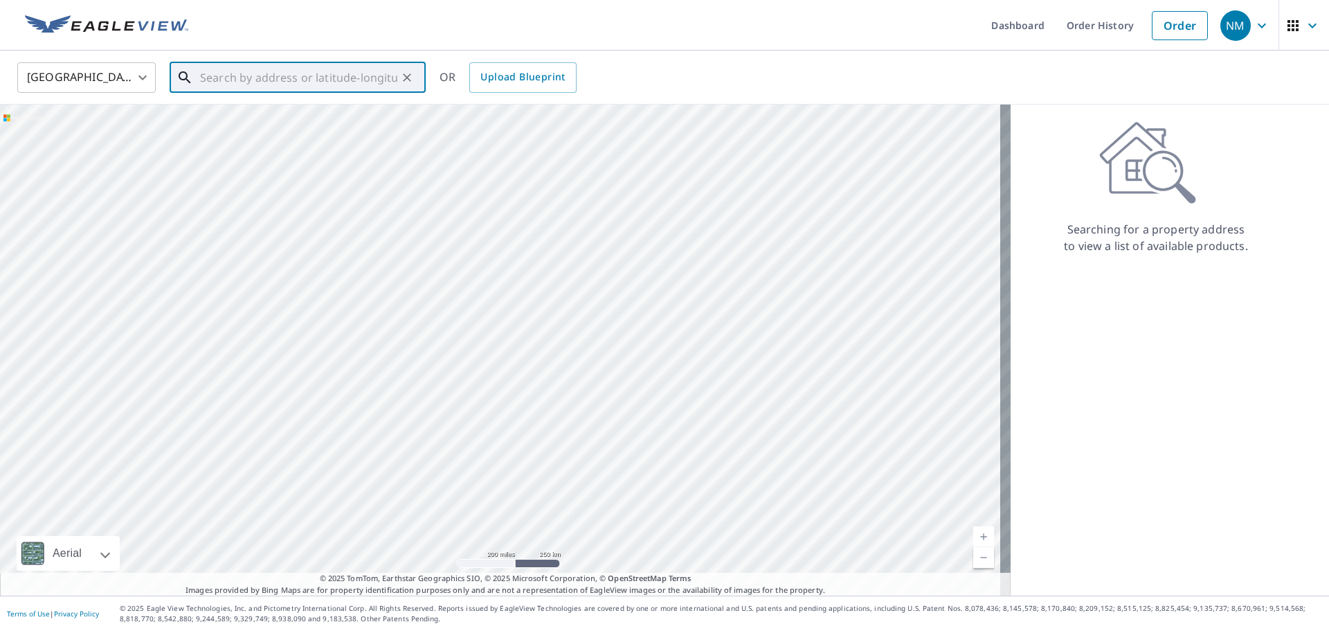 Image resolution: width=1329 pixels, height=631 pixels. What do you see at coordinates (508, 78) in the screenshot?
I see `div: OR` at bounding box center [508, 78].